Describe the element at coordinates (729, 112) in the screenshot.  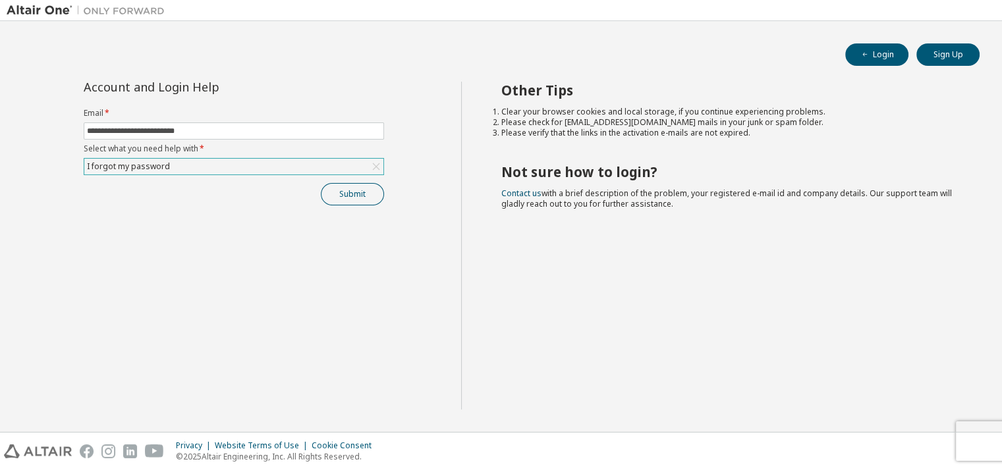
I see `li: Clear your browser cookies and local storage, if you continue experiencing problems.` at that location.